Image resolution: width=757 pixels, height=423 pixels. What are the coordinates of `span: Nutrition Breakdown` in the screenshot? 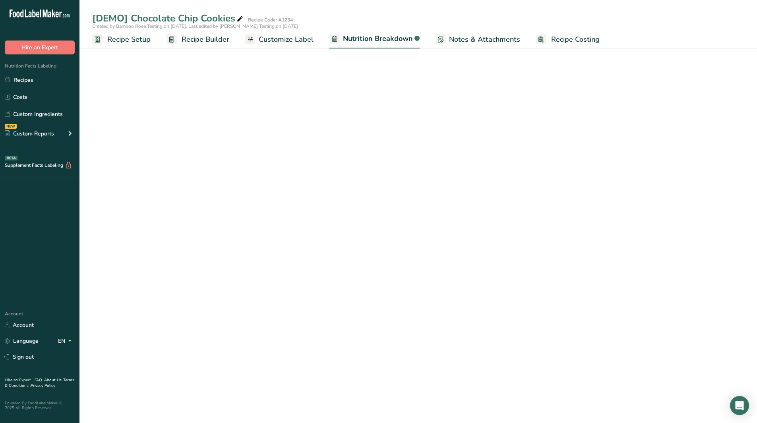 It's located at (378, 39).